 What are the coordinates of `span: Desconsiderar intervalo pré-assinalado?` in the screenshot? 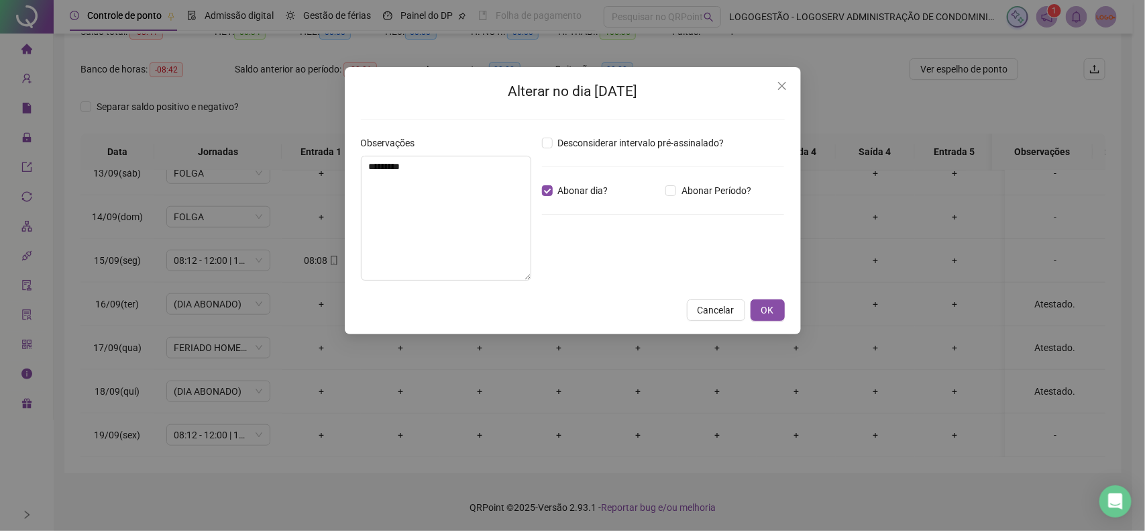 It's located at (641, 143).